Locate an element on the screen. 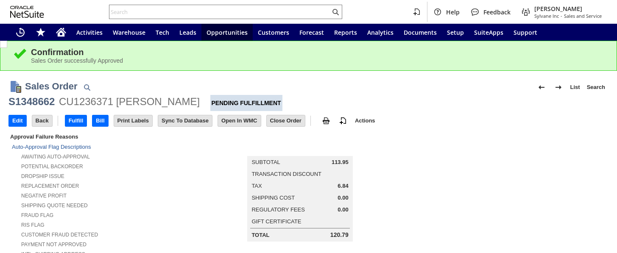  div: Pending Fulfillment is located at coordinates (246, 103).